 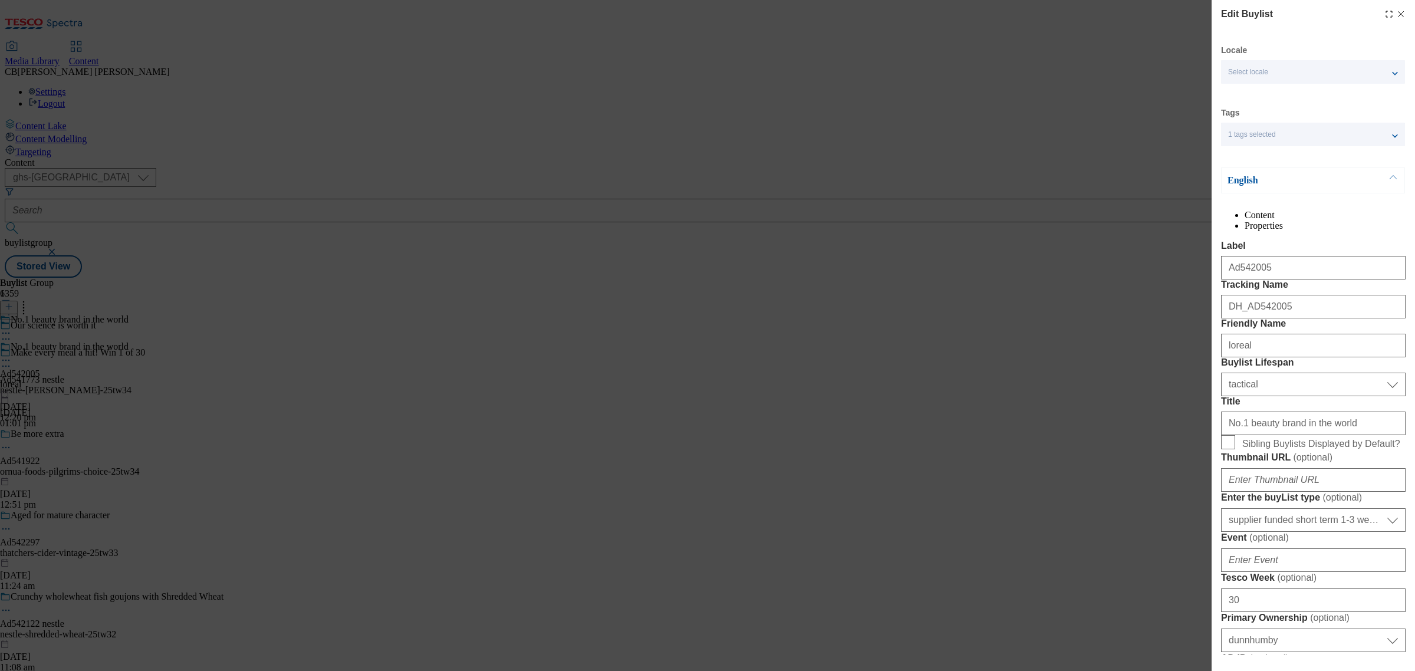 I want to click on label: Buylist Lifespan, so click(x=1313, y=363).